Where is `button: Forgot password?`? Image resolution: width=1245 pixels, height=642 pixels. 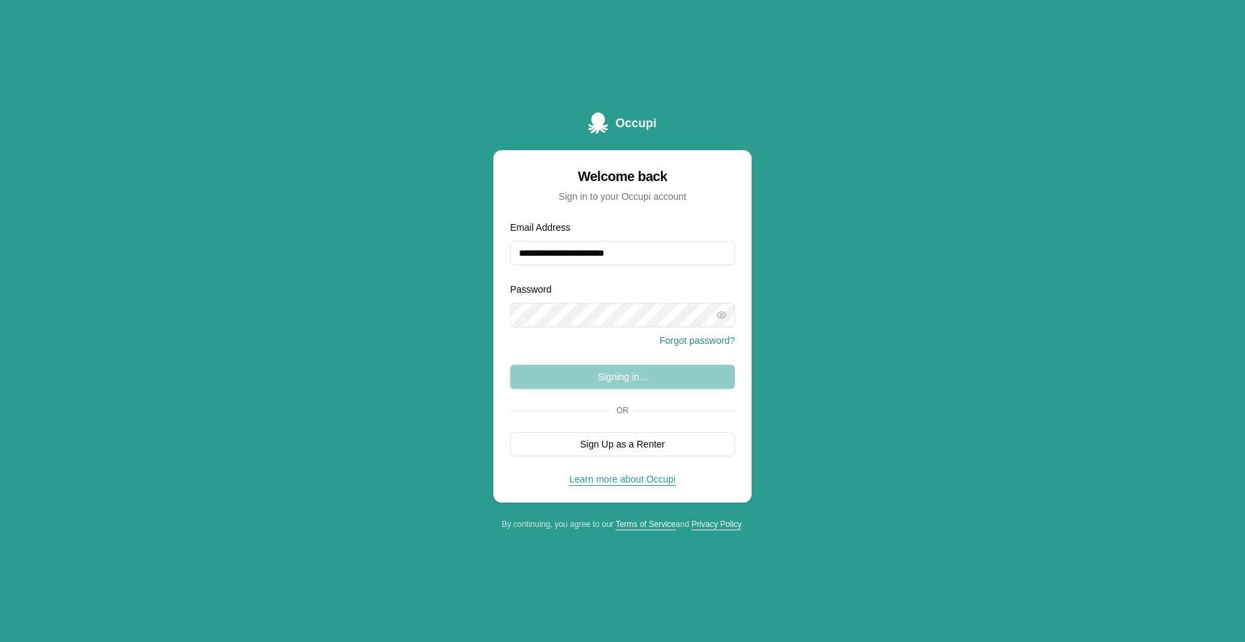 button: Forgot password? is located at coordinates (697, 340).